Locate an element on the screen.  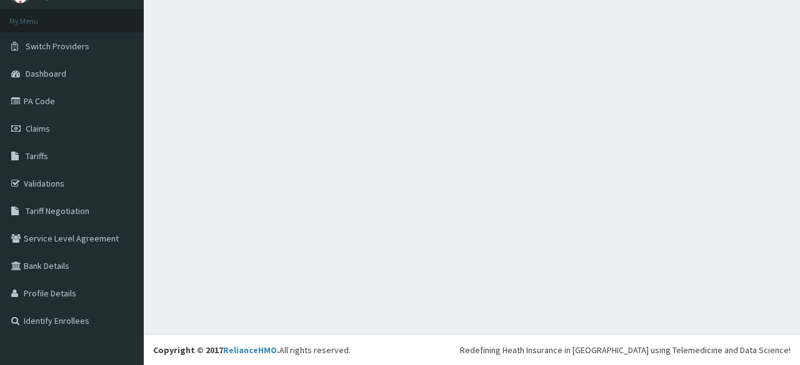
span: Claims is located at coordinates (37, 129).